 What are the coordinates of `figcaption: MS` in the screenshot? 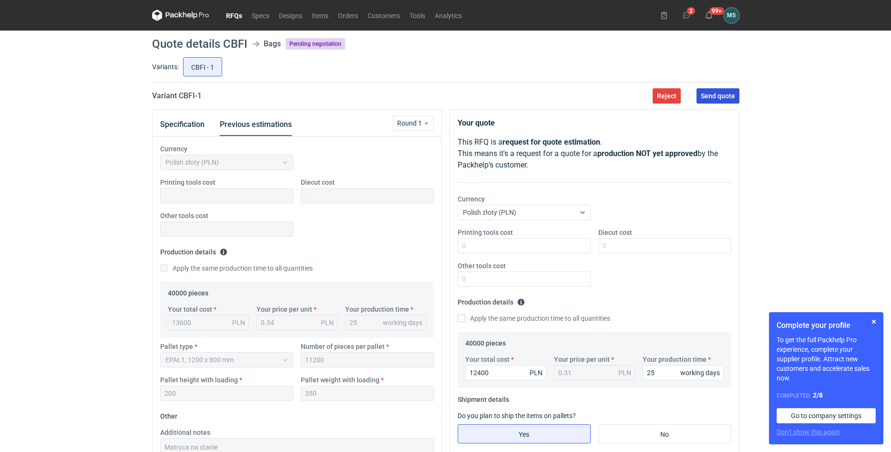 It's located at (732, 15).